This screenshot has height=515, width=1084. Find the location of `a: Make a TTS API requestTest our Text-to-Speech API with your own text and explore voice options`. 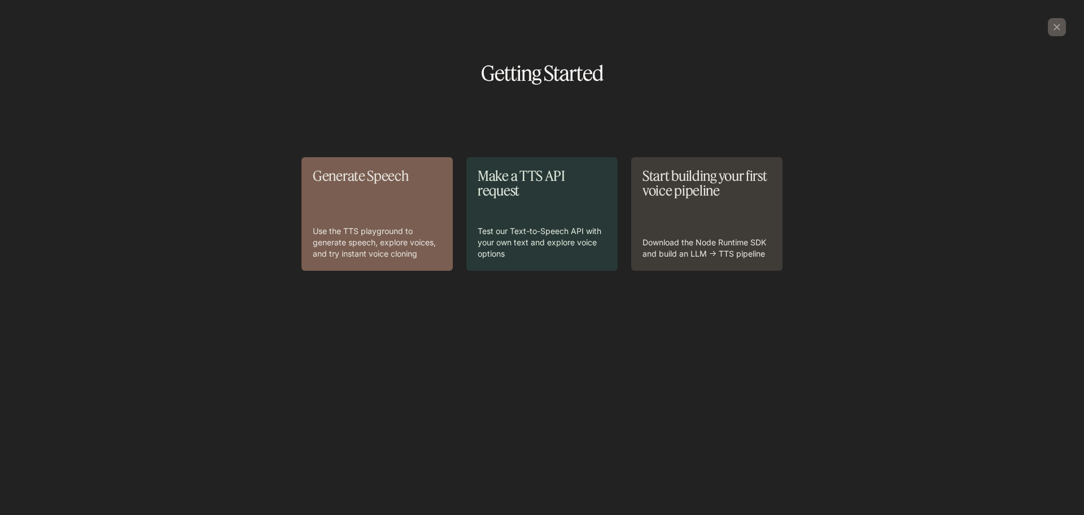

a: Make a TTS API requestTest our Text-to-Speech API with your own text and explore voice options is located at coordinates (542, 214).